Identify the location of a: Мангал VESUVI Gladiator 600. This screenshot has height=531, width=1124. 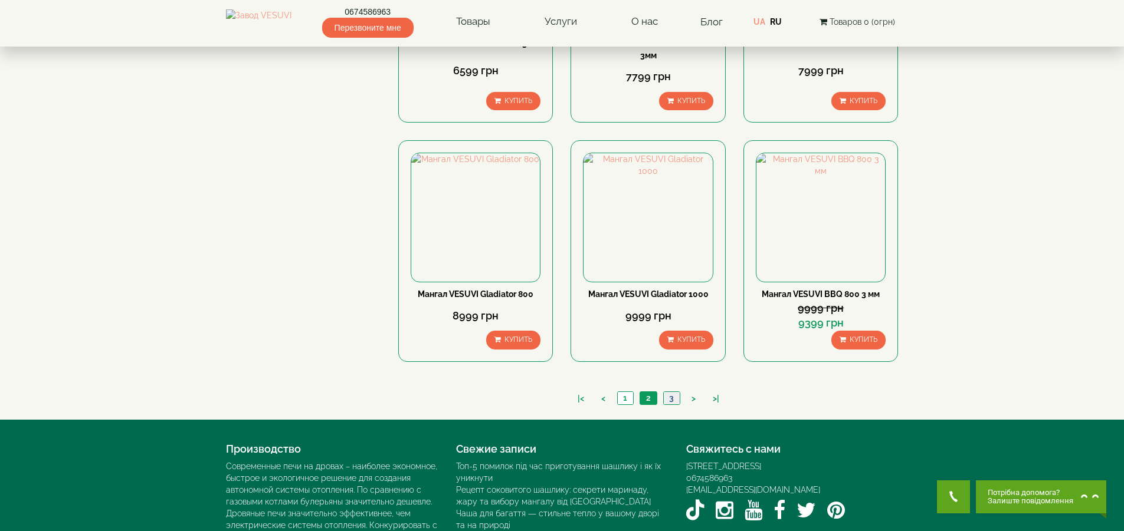
(820, 44).